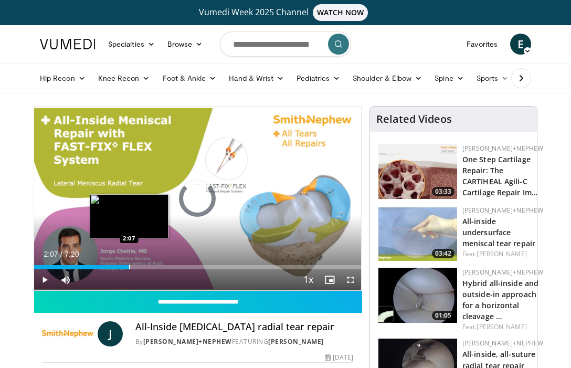 The height and width of the screenshot is (368, 571). What do you see at coordinates (68, 44) in the screenshot?
I see `img: VuMedi Logo` at bounding box center [68, 44].